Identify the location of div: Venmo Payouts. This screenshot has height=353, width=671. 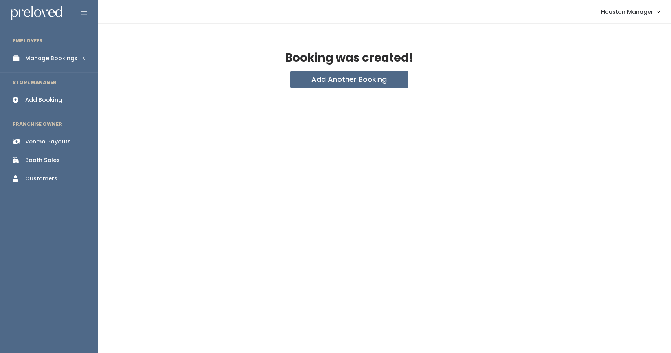
(48, 142).